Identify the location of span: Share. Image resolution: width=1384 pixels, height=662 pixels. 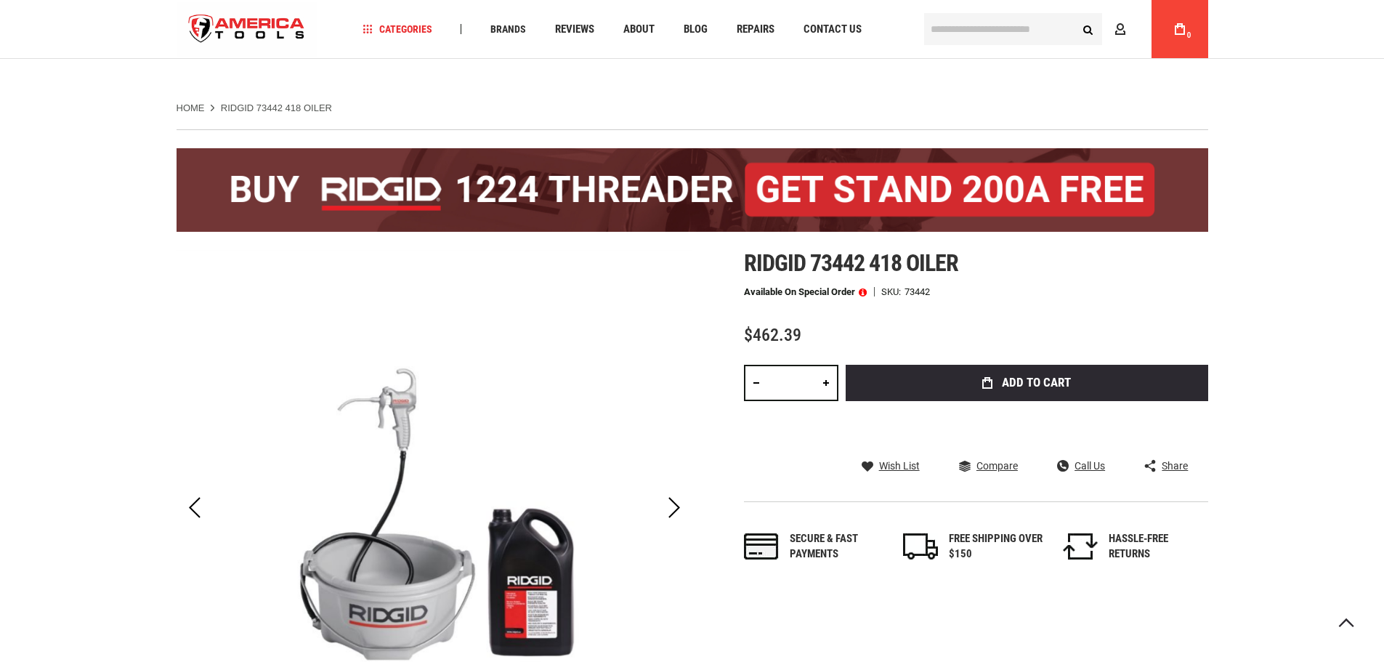
(1175, 466).